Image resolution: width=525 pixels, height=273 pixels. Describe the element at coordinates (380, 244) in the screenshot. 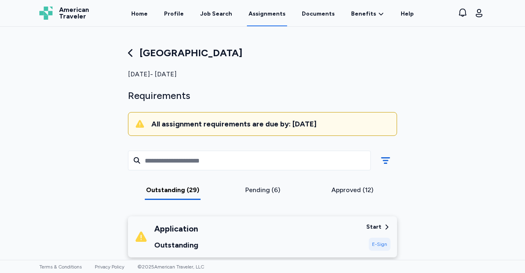

I see `div: E-Sign` at that location.